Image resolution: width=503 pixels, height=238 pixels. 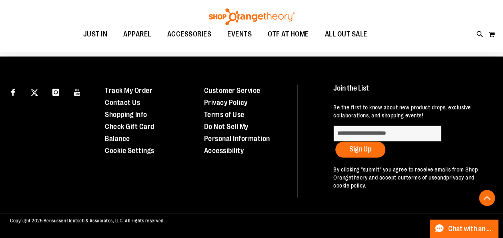 What do you see at coordinates (411, 92) in the screenshot?
I see `h4: Join the List` at bounding box center [411, 92].